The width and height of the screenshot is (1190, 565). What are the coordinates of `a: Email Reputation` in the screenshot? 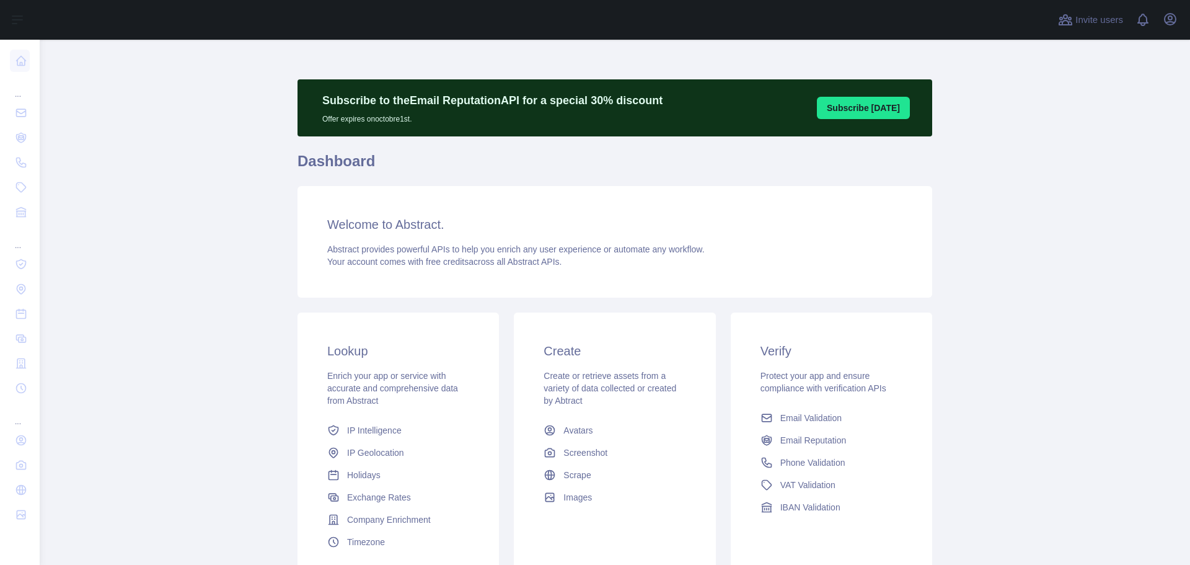 It's located at (831, 440).